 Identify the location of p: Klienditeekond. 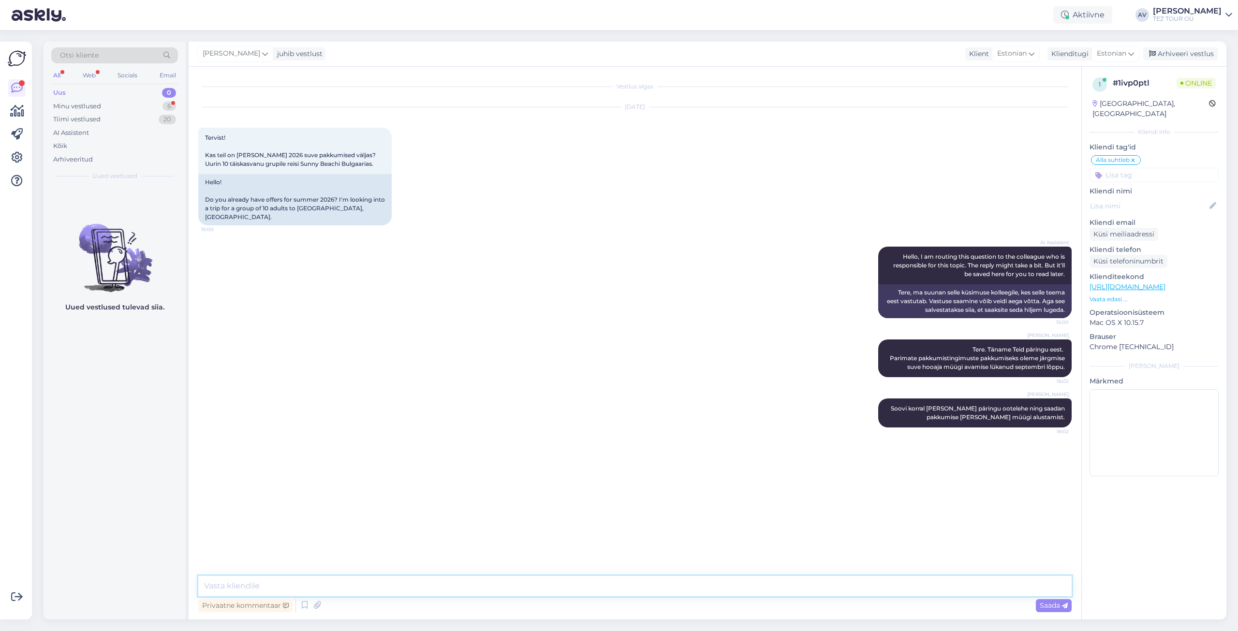
(1154, 277).